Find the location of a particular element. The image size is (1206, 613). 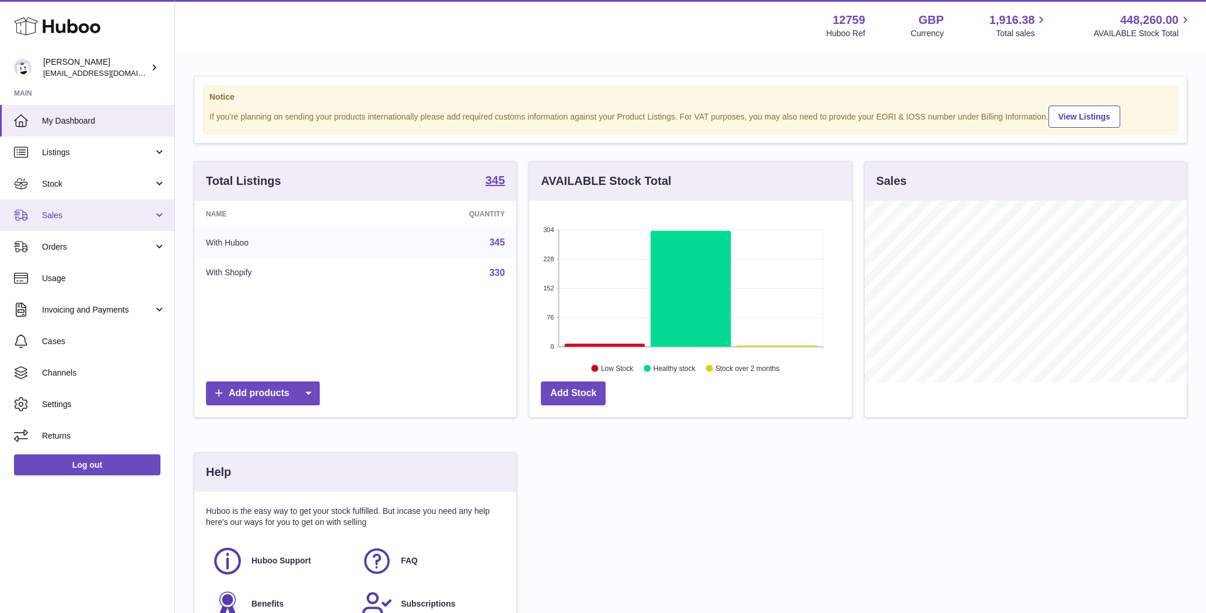

strong: 345 is located at coordinates (495, 180).